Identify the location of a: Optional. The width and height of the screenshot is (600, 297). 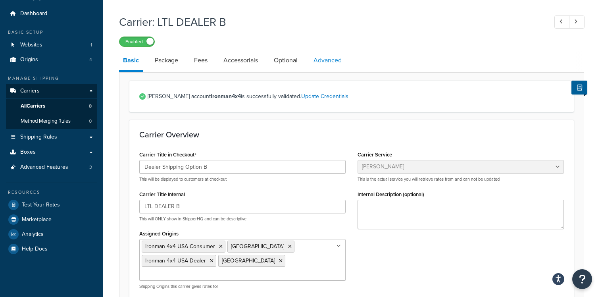
(286, 60).